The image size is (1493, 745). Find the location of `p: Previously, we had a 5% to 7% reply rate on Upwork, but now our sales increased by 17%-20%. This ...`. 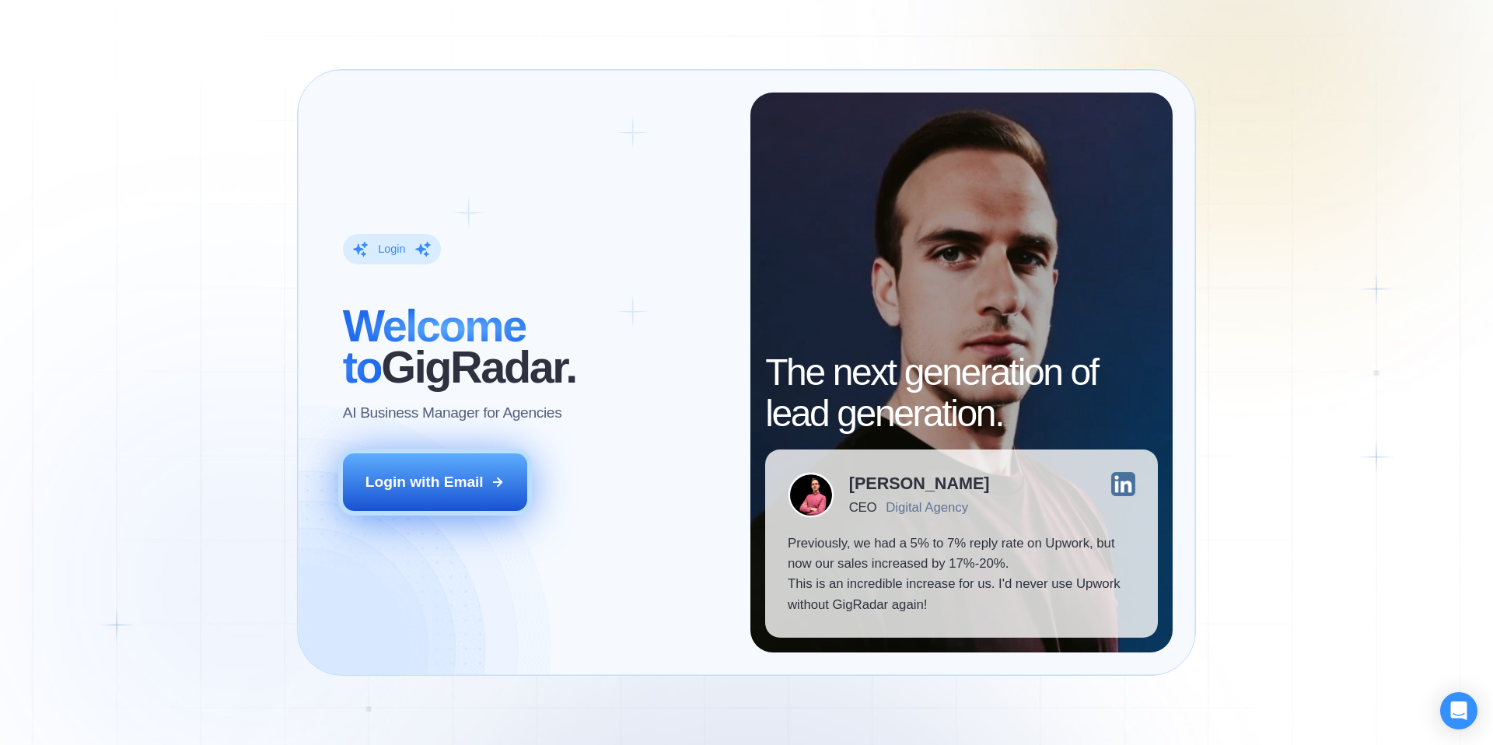

p: Previously, we had a 5% to 7% reply rate on Upwork, but now our sales increased by 17%-20%. This ... is located at coordinates (961, 574).